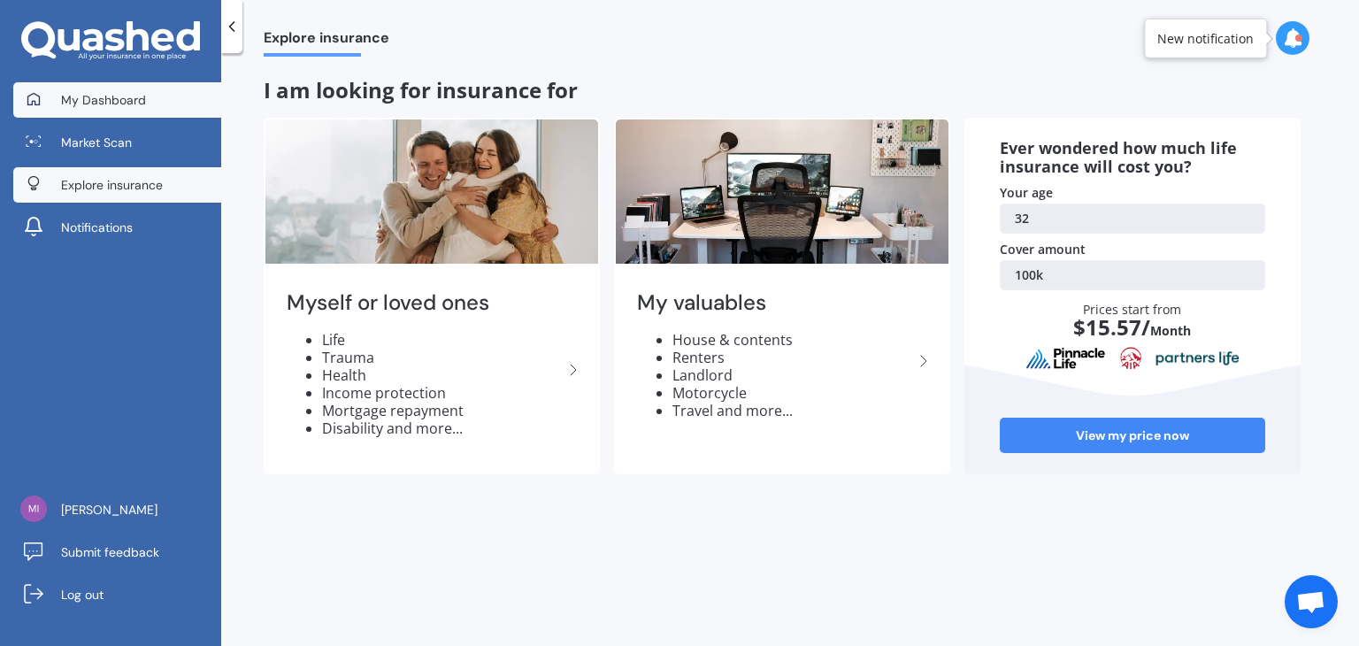 The image size is (1359, 646). I want to click on img: Myself or loved ones, so click(432, 191).